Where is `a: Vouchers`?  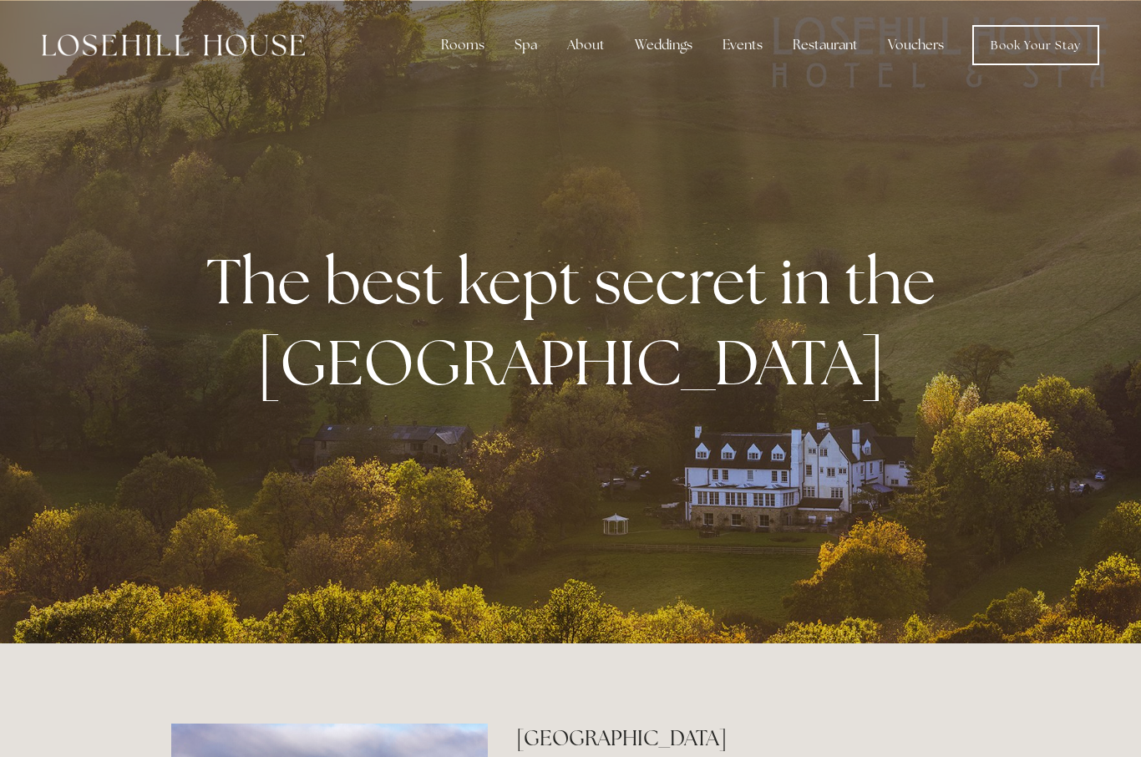
a: Vouchers is located at coordinates (916, 45).